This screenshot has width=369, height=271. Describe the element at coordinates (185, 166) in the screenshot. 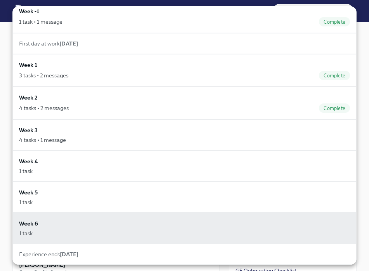

I see `a: Week 41 task` at that location.